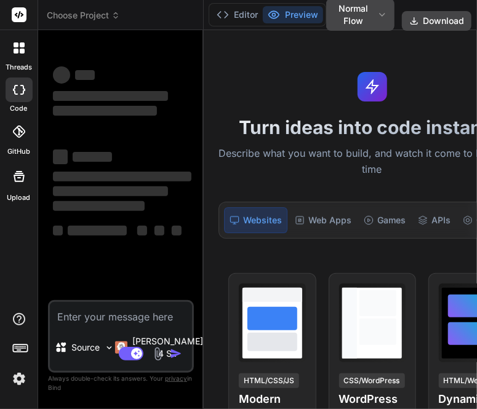  I want to click on img: Pick Models, so click(109, 347).